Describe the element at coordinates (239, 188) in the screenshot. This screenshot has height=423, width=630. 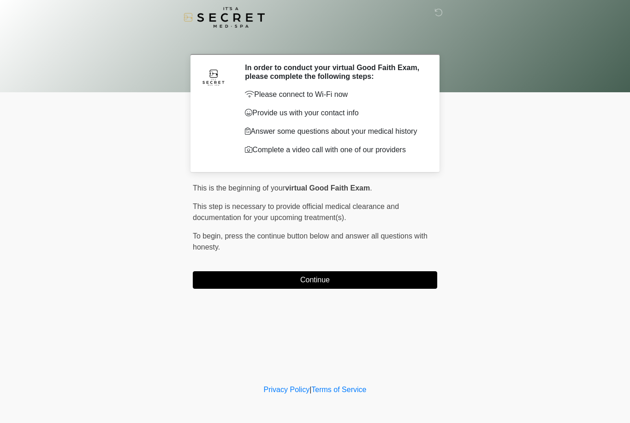
I see `span: This is the beginning of your` at that location.